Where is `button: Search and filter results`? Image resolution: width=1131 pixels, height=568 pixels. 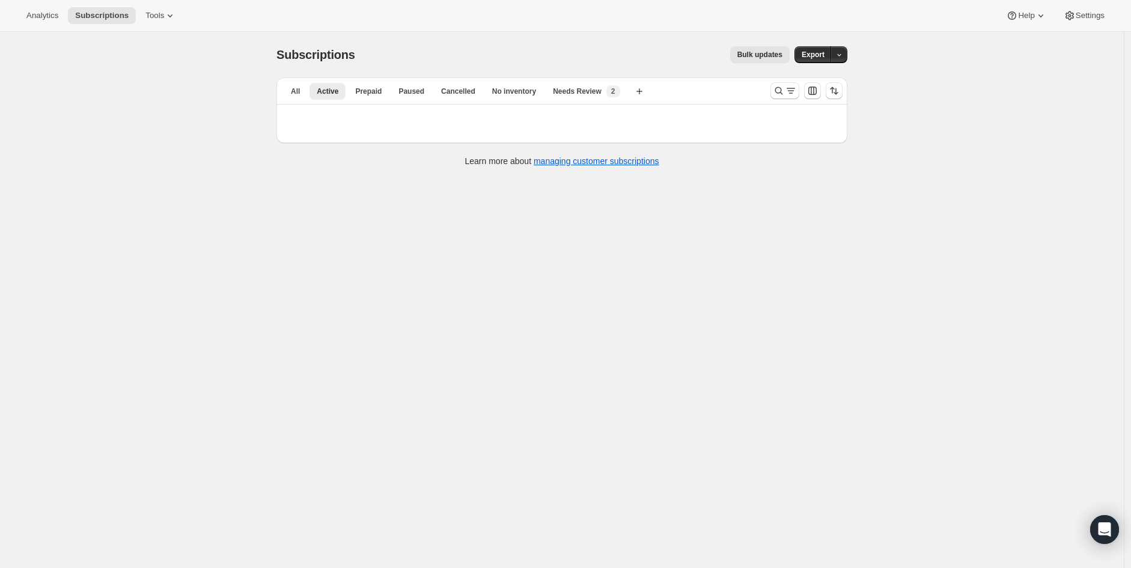 button: Search and filter results is located at coordinates (785, 91).